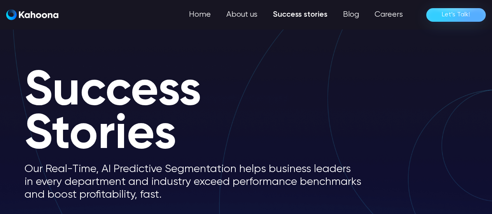  Describe the element at coordinates (200, 15) in the screenshot. I see `a: Home` at that location.